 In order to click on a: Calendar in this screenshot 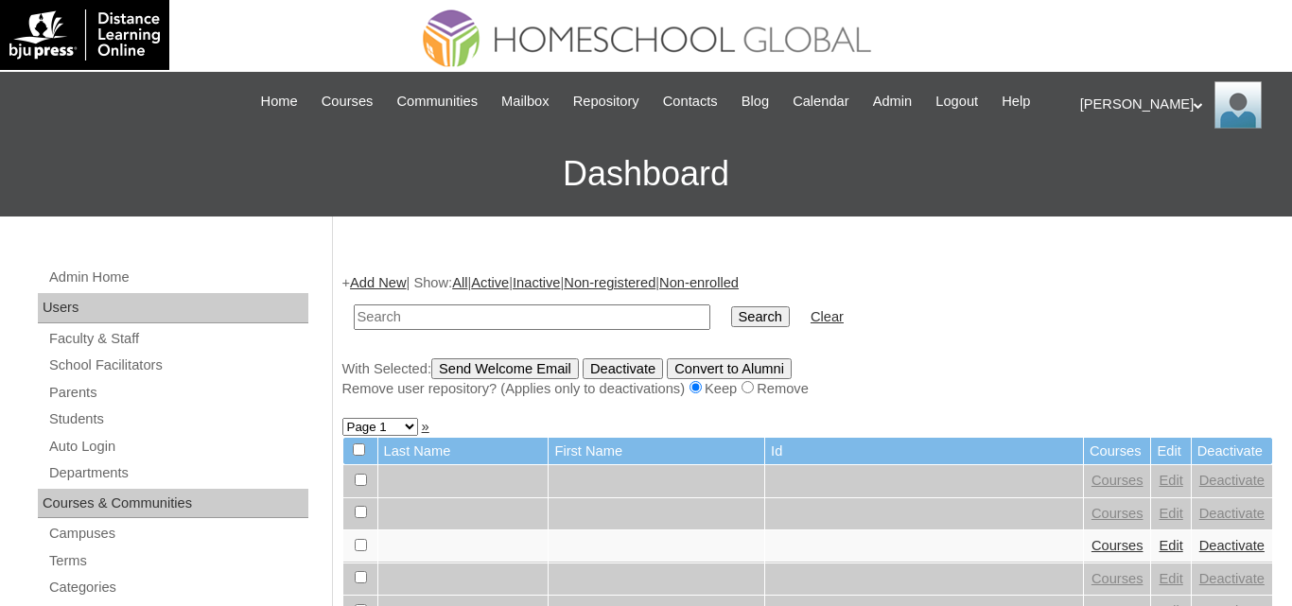, I will do `click(820, 101)`.